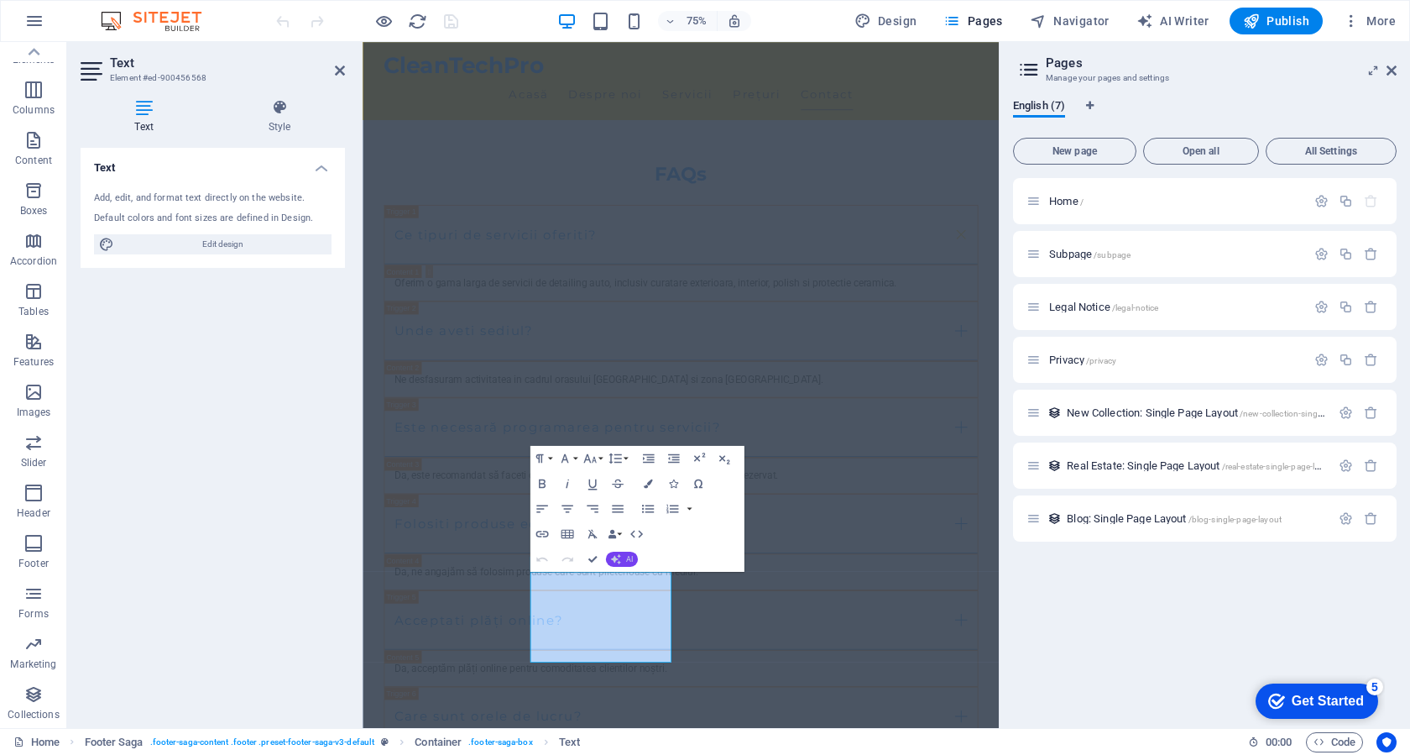 Image resolution: width=1410 pixels, height=755 pixels. What do you see at coordinates (593, 509) in the screenshot?
I see `button: Align Right` at bounding box center [593, 509].